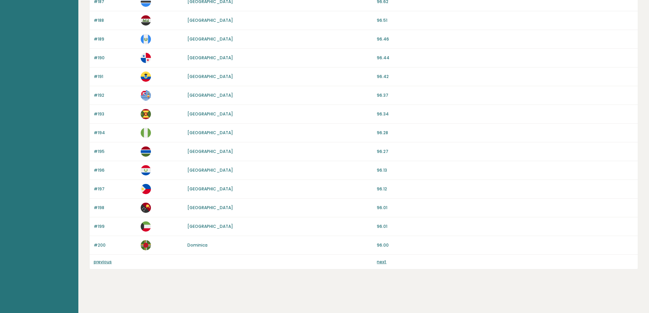 This screenshot has height=313, width=649. I want to click on img: ng.svg, so click(146, 133).